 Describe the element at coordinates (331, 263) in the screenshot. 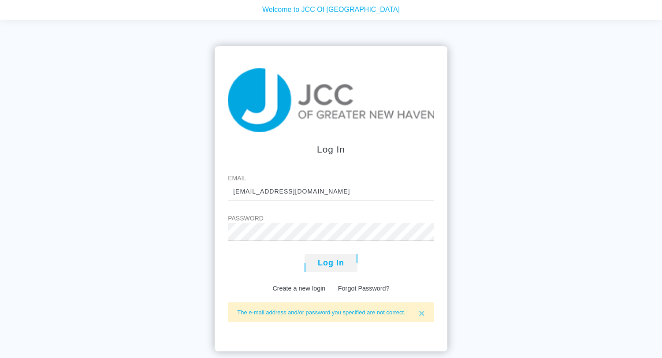

I see `button: Log In` at that location.